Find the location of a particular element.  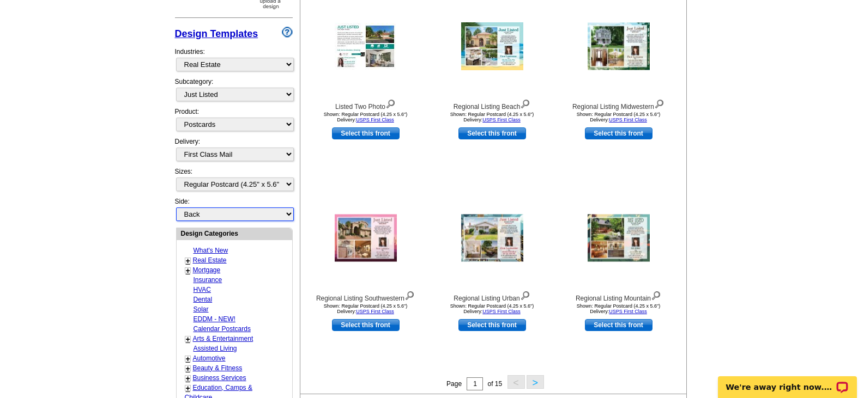

div: Subcategory: is located at coordinates (234, 92).